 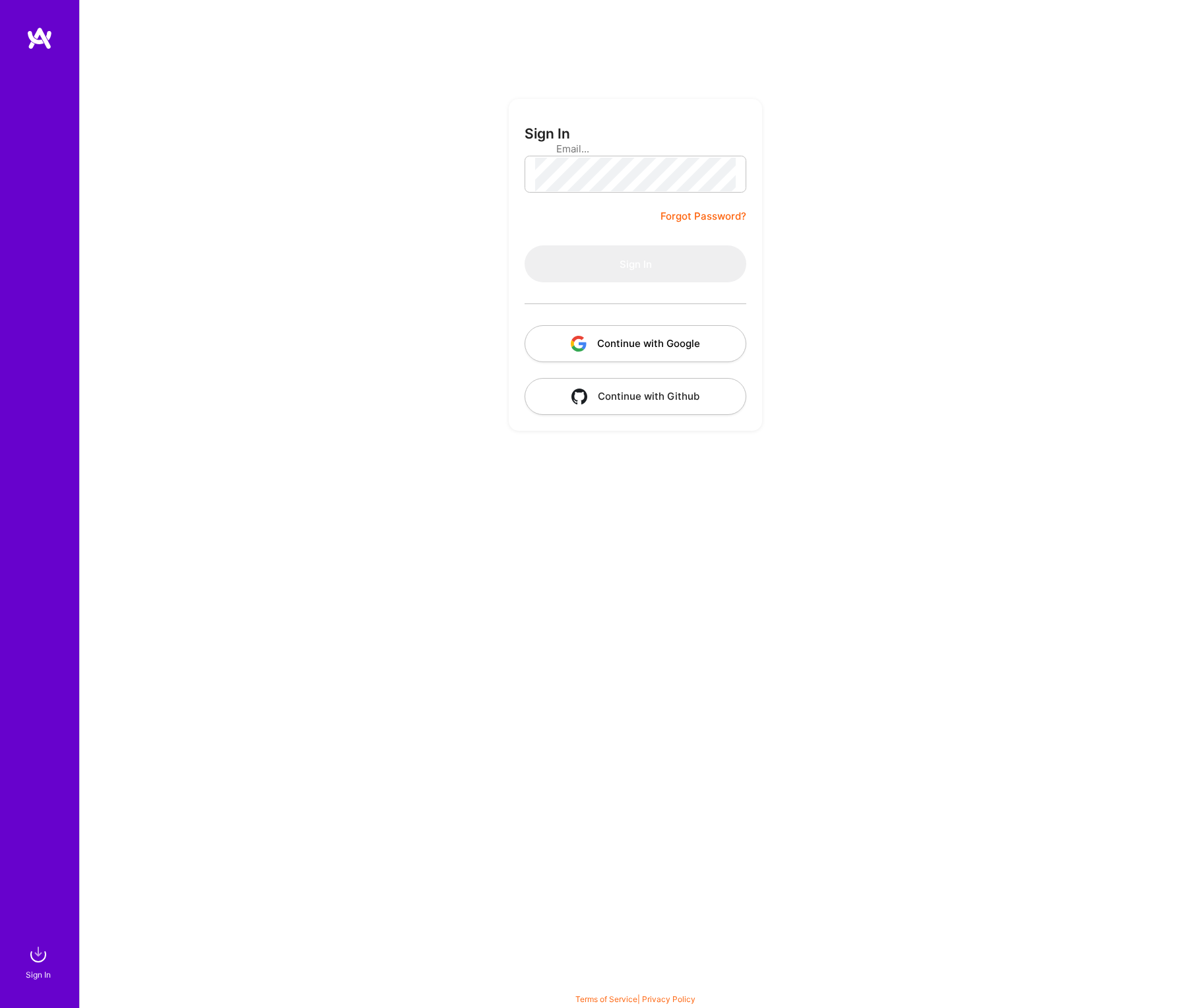 What do you see at coordinates (635, 264) in the screenshot?
I see `button: Sign In` at bounding box center [635, 264].